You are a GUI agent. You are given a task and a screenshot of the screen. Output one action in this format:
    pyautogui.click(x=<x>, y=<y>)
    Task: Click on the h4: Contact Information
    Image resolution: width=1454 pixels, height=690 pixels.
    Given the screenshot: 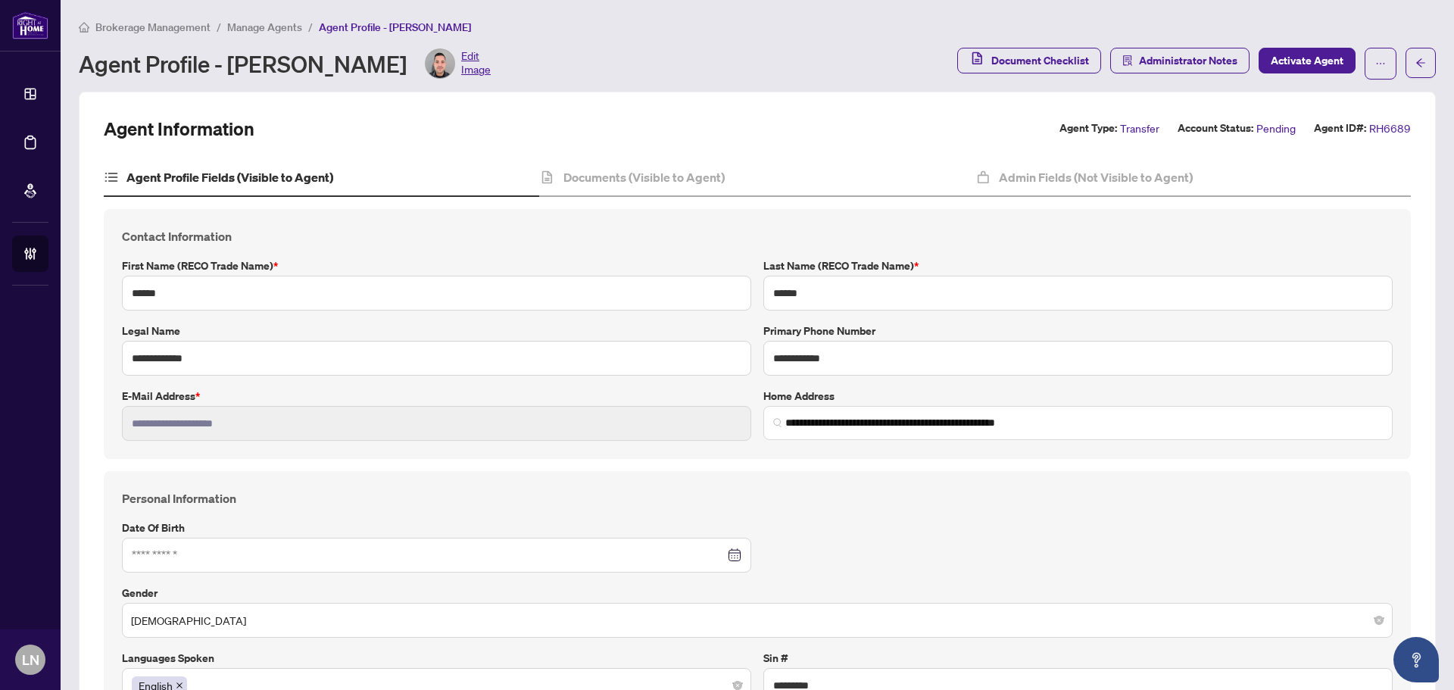 What is the action you would take?
    pyautogui.click(x=758, y=236)
    